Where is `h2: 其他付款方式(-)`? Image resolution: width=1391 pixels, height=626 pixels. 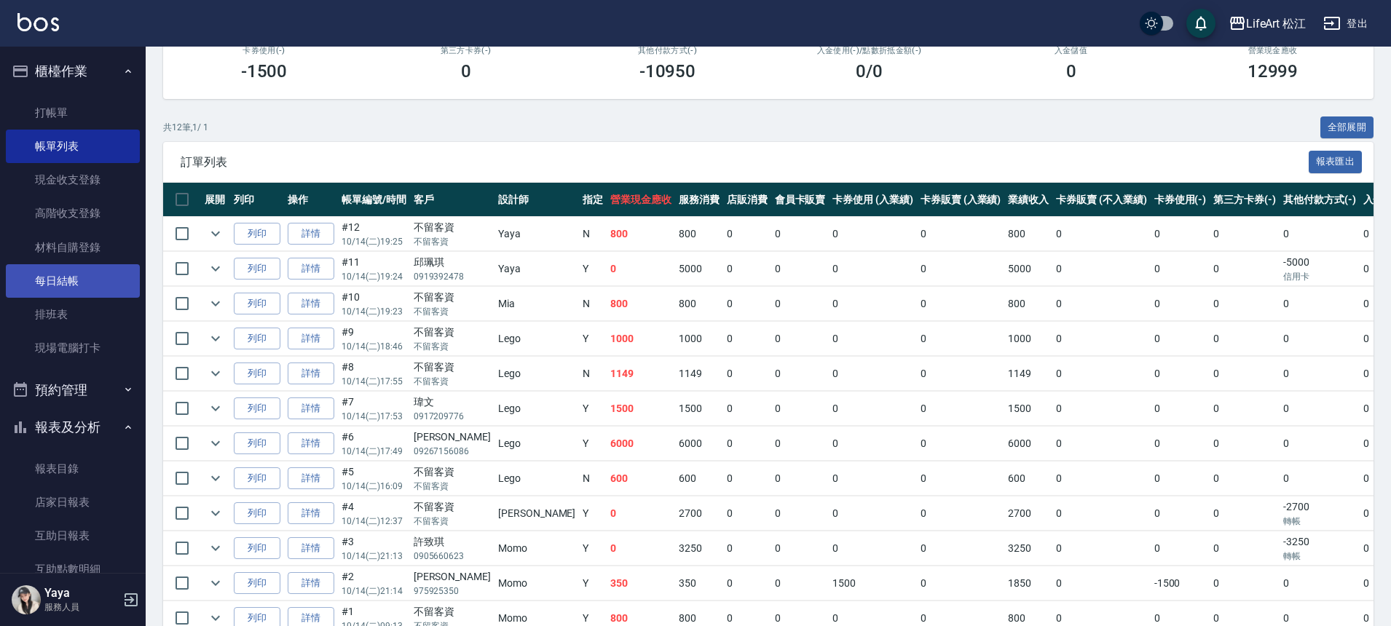 h2: 其他付款方式(-) is located at coordinates (667, 50).